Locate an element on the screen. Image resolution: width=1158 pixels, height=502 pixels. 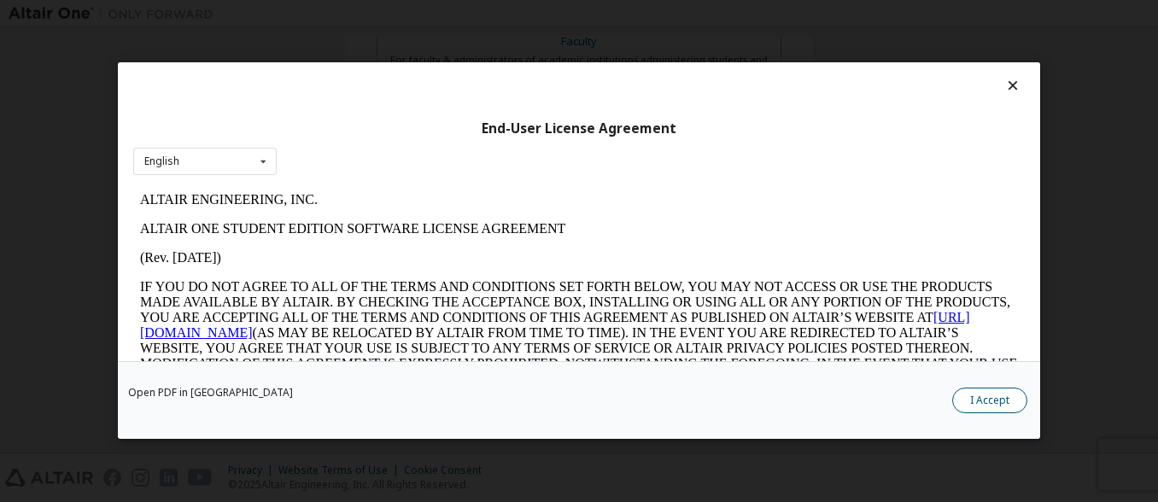
button: I Accept is located at coordinates (990, 401).